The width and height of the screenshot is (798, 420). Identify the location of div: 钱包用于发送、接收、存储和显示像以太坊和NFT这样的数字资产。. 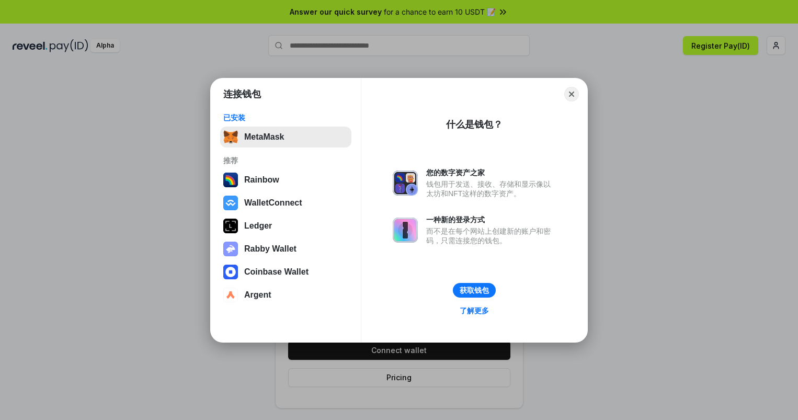
(491, 189).